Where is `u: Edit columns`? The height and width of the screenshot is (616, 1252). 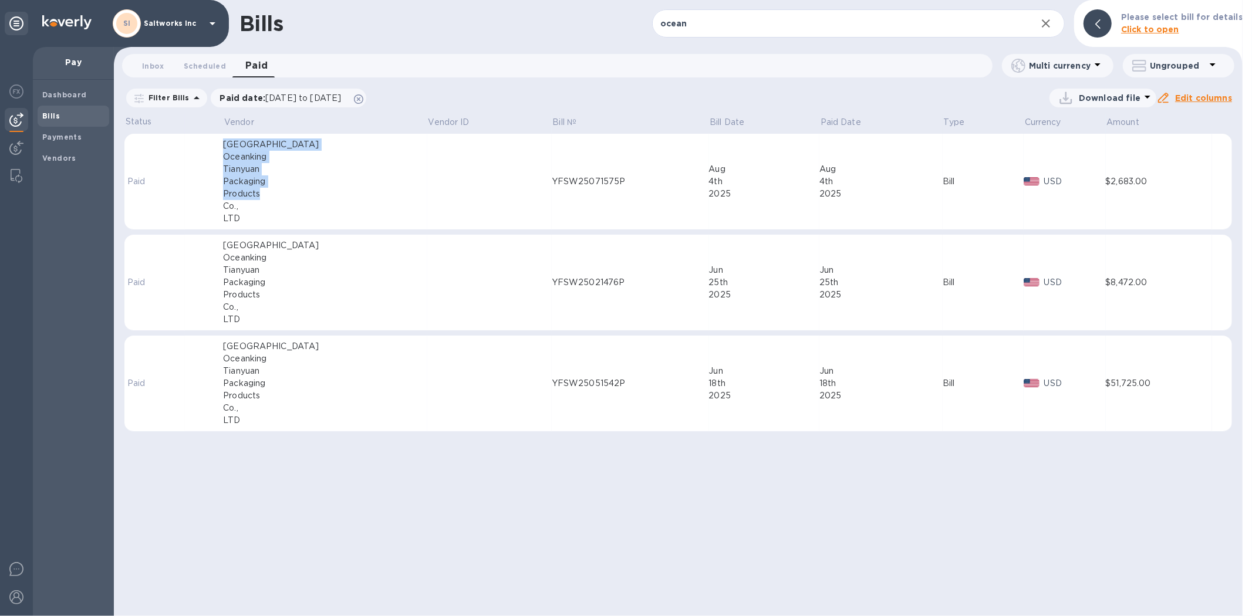 u: Edit columns is located at coordinates (1203, 98).